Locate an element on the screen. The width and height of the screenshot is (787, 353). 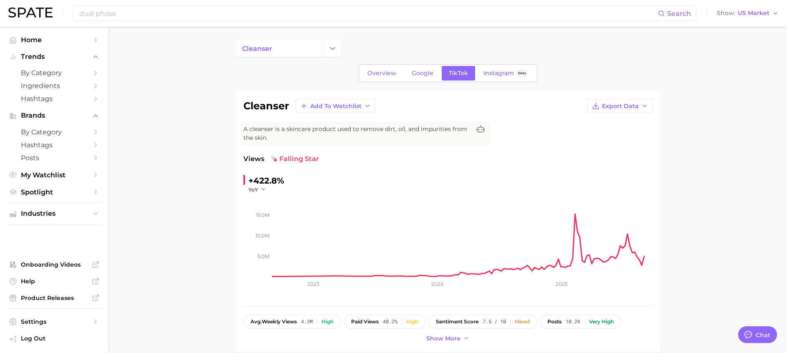
span: Home is located at coordinates (54, 40).